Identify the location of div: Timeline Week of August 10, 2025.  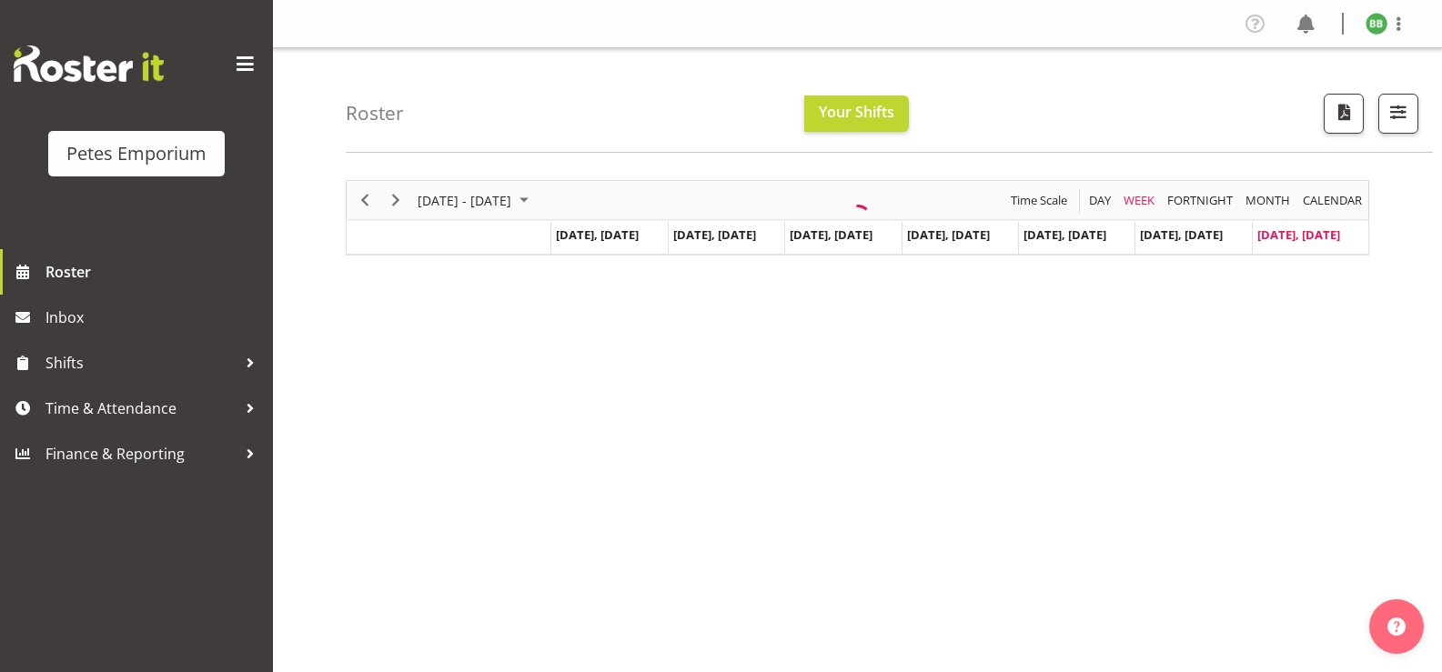
(857, 217).